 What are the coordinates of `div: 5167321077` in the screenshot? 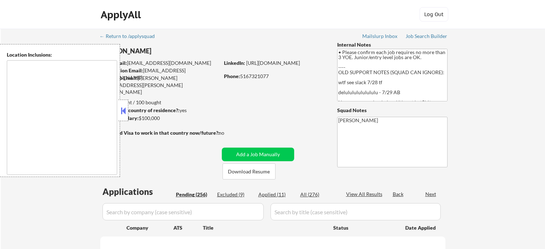 It's located at (274, 76).